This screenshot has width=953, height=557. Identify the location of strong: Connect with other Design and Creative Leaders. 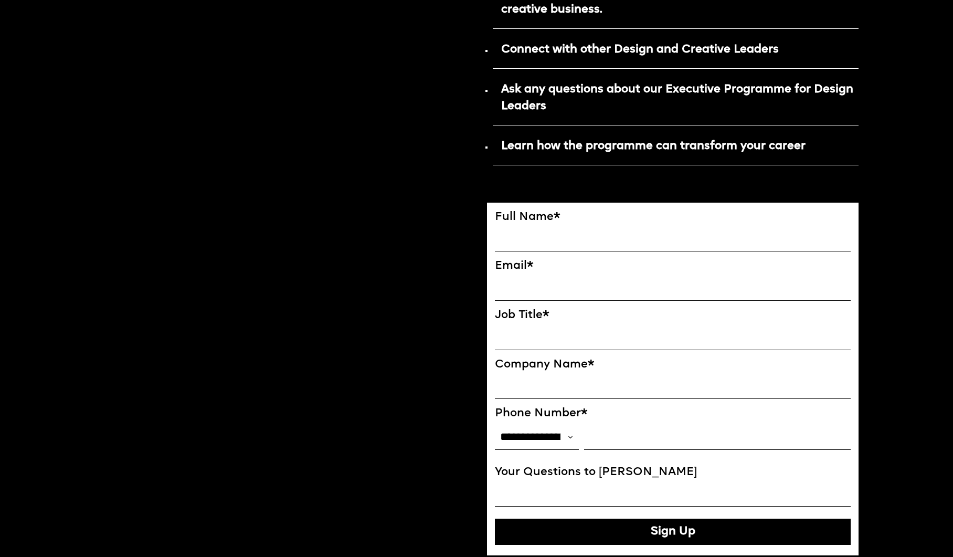
(640, 49).